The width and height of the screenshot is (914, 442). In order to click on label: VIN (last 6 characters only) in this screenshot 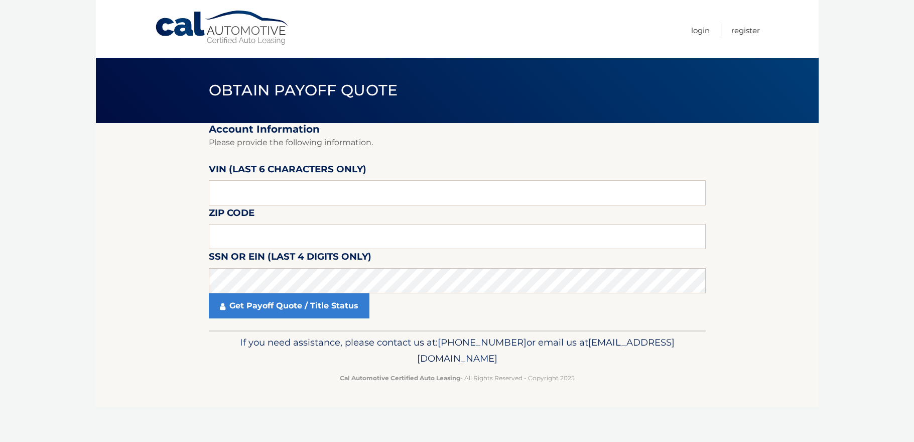, I will do `click(288, 171)`.